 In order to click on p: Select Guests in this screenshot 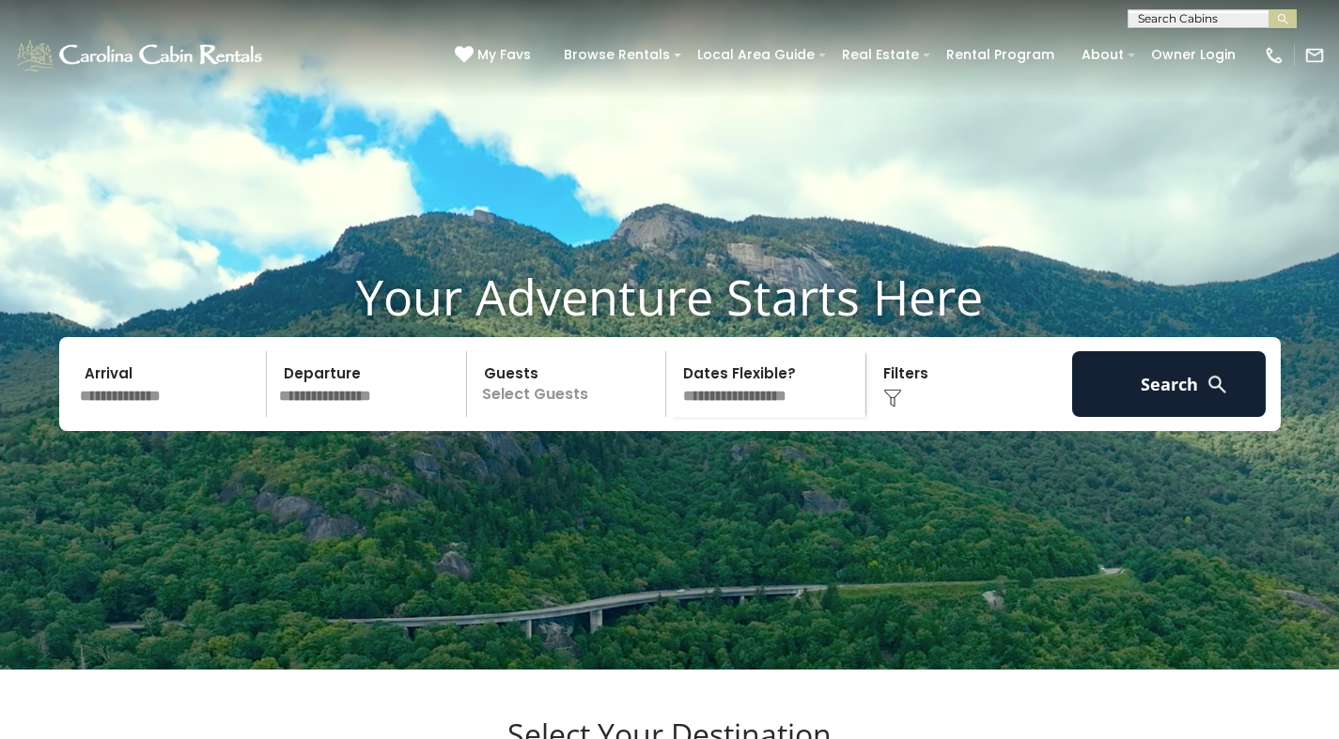, I will do `click(569, 384)`.